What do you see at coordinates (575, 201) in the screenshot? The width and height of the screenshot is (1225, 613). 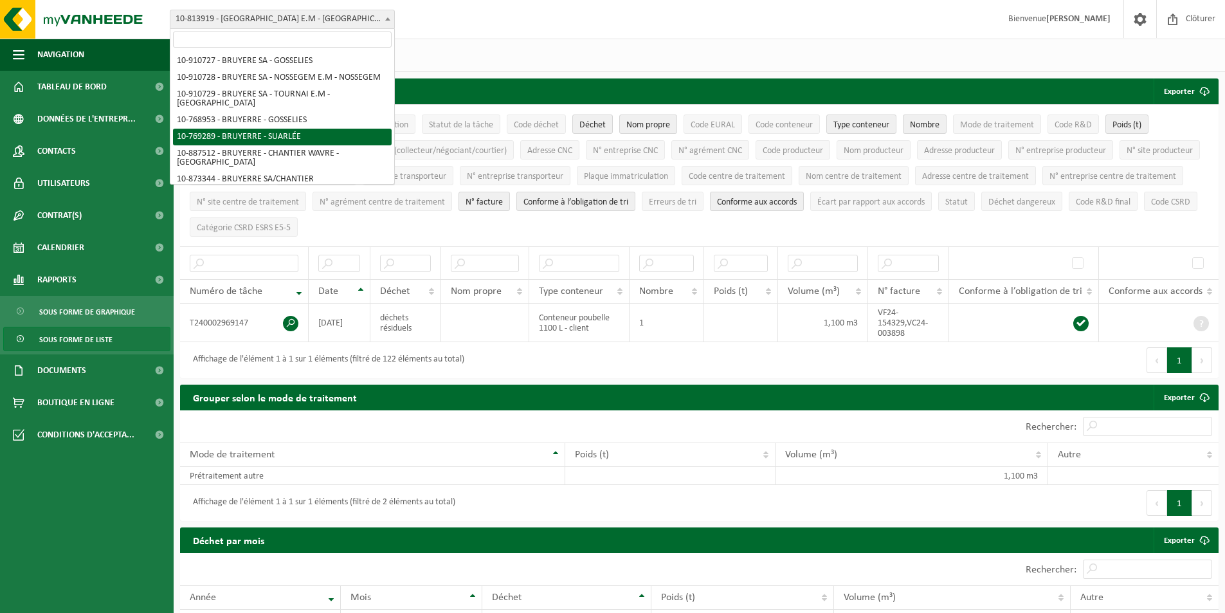 I see `button: Conforme à l’obligation de tri : Activate to sort` at bounding box center [575, 201].